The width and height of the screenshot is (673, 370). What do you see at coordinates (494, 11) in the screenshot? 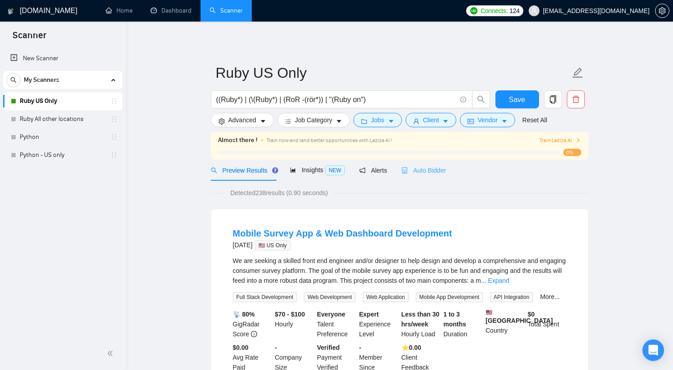
I see `span: Connects:` at bounding box center [494, 11].